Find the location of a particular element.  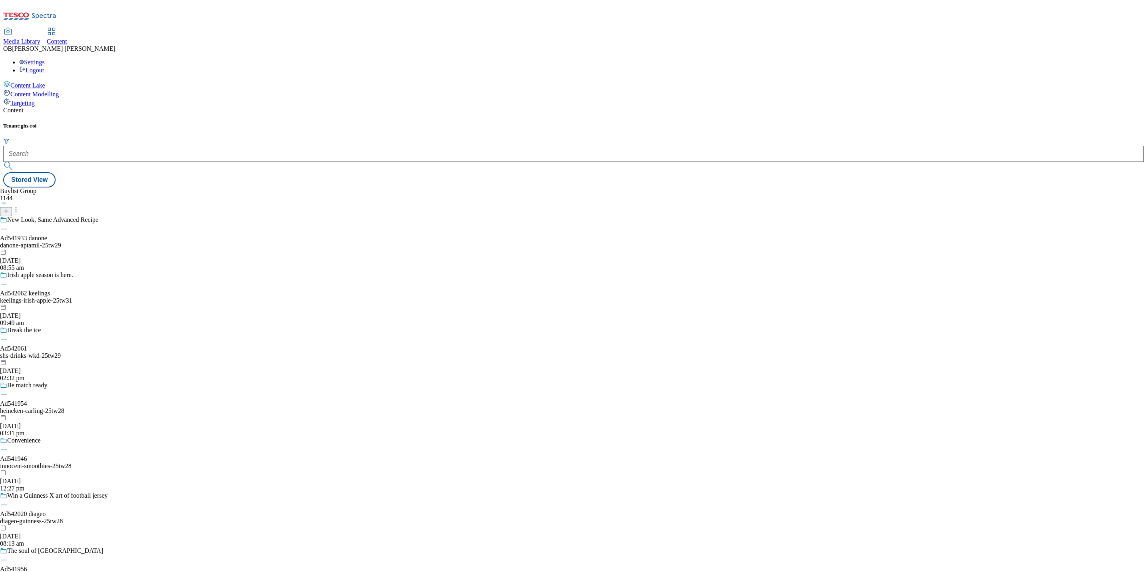

span: Content is located at coordinates (57, 41).